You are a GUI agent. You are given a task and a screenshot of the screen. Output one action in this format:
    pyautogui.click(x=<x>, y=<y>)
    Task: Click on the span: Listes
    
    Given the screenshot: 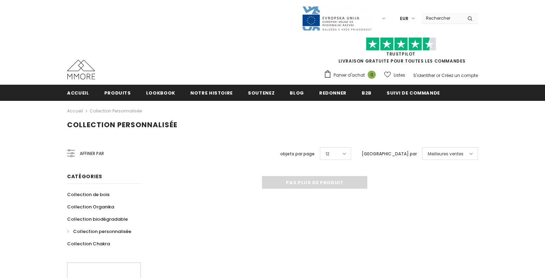 What is the action you would take?
    pyautogui.click(x=399, y=75)
    